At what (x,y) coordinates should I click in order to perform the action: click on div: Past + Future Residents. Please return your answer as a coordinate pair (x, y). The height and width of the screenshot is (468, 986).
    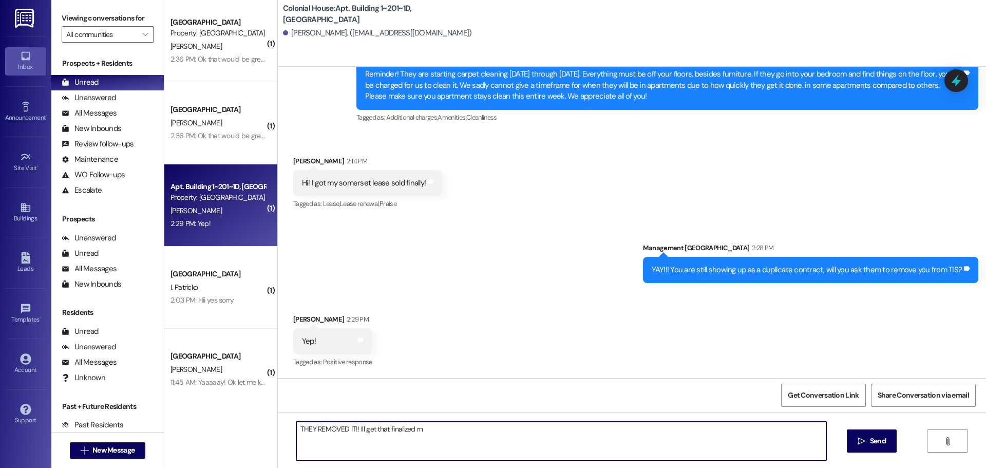
    Looking at the image, I should click on (107, 406).